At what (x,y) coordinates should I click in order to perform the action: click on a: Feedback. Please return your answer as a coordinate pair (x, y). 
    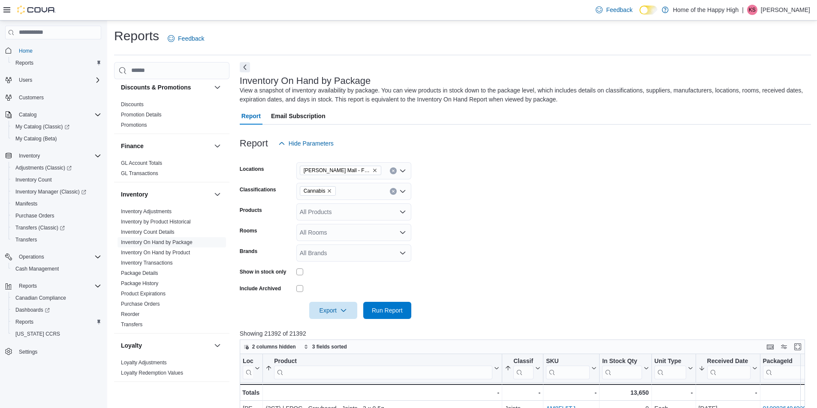
    Looking at the image, I should click on (613, 10).